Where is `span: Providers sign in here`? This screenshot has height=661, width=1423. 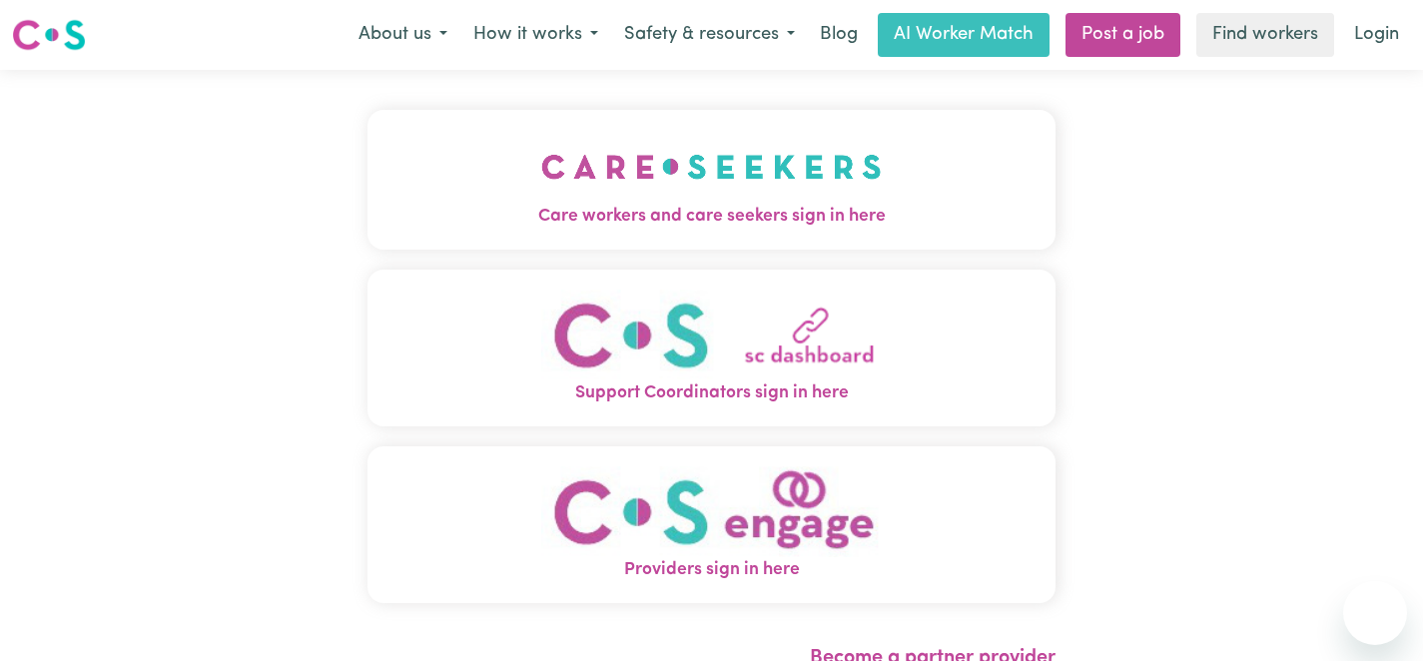
span: Providers sign in here is located at coordinates (711, 570).